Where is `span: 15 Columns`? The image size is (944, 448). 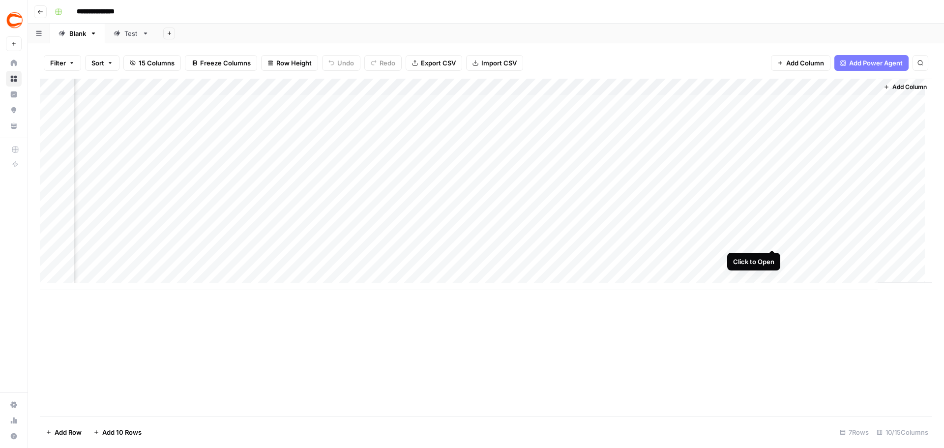
span: 15 Columns is located at coordinates (156, 63).